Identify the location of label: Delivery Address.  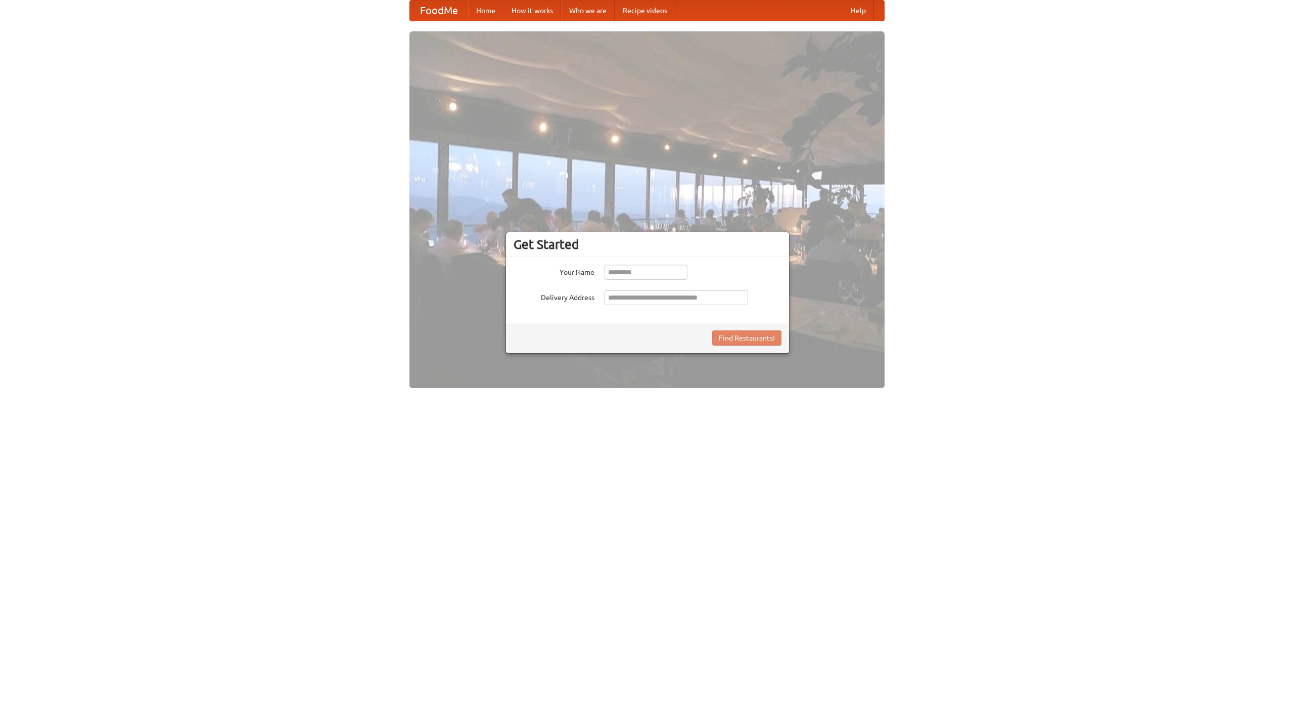
(554, 296).